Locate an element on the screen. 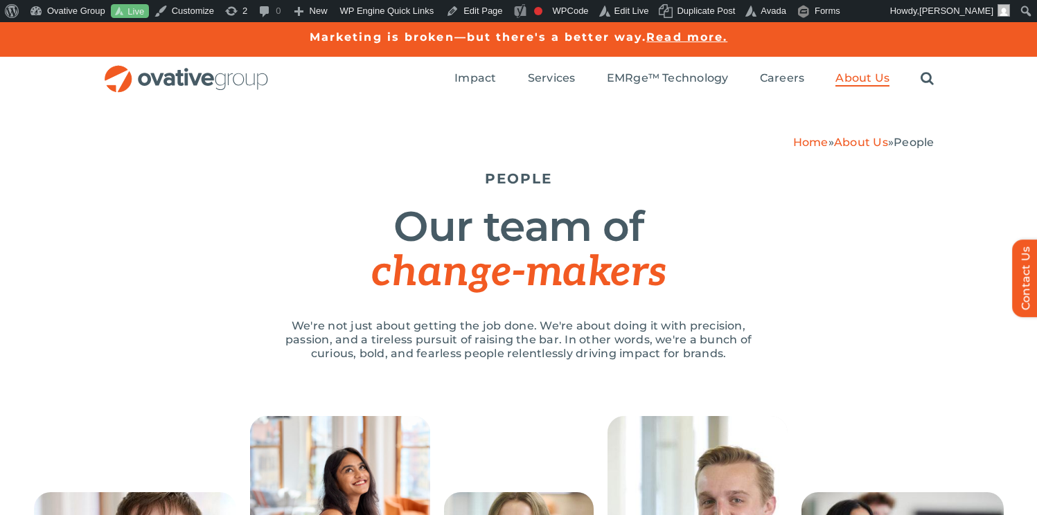 This screenshot has height=515, width=1037. a: Impact is located at coordinates (475, 79).